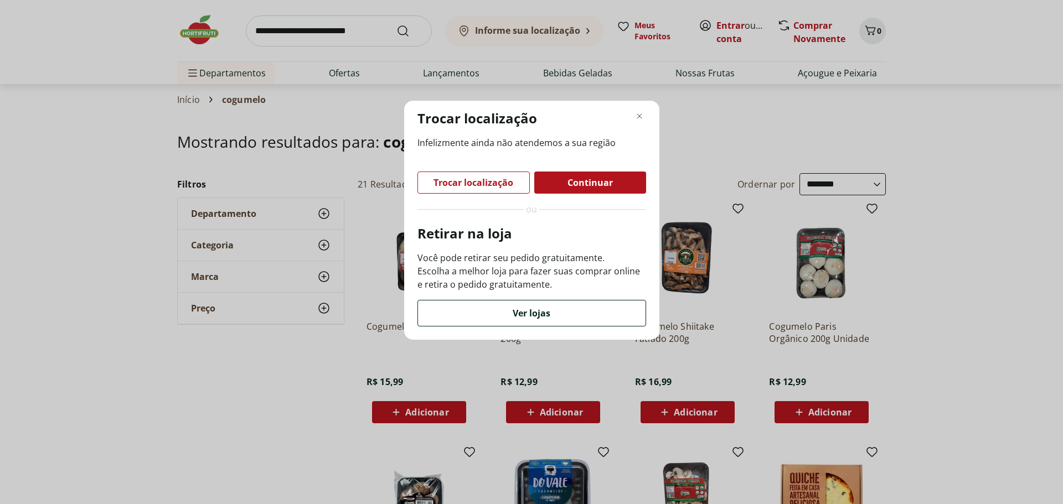 This screenshot has height=504, width=1063. I want to click on span: ou, so click(531, 209).